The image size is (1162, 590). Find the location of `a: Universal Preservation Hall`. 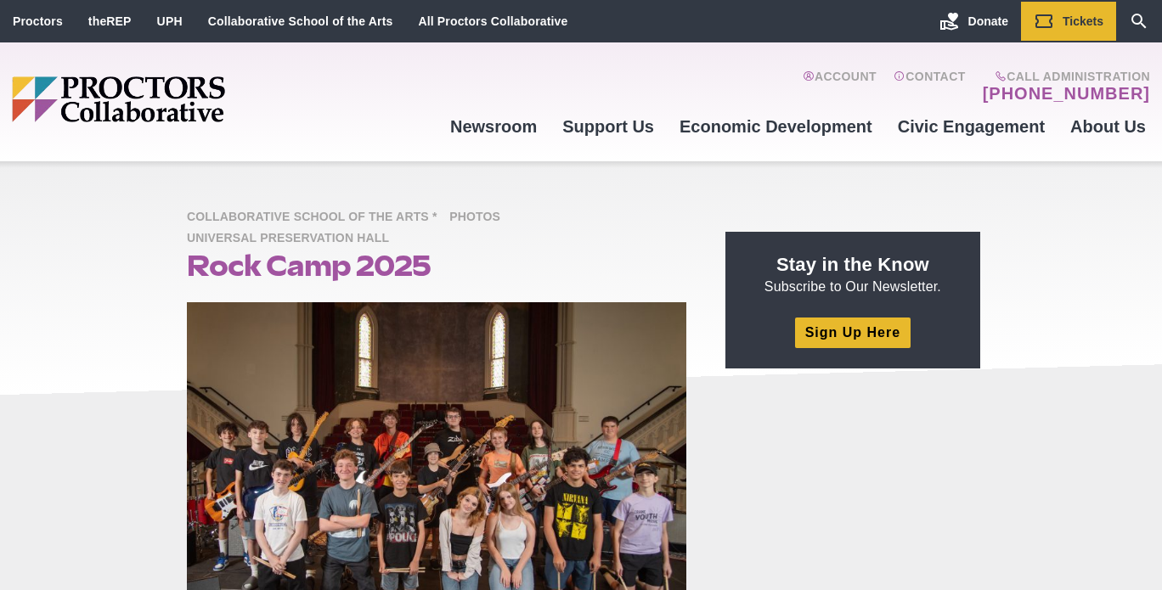

a: Universal Preservation Hall is located at coordinates (292, 237).